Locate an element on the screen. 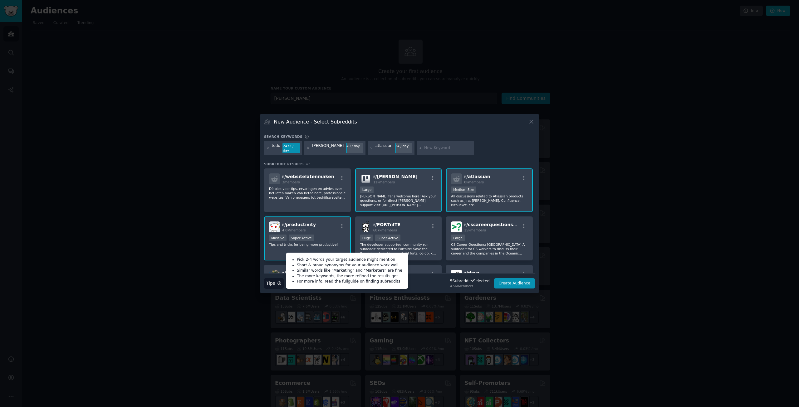  div: Medium Size is located at coordinates (463, 190).